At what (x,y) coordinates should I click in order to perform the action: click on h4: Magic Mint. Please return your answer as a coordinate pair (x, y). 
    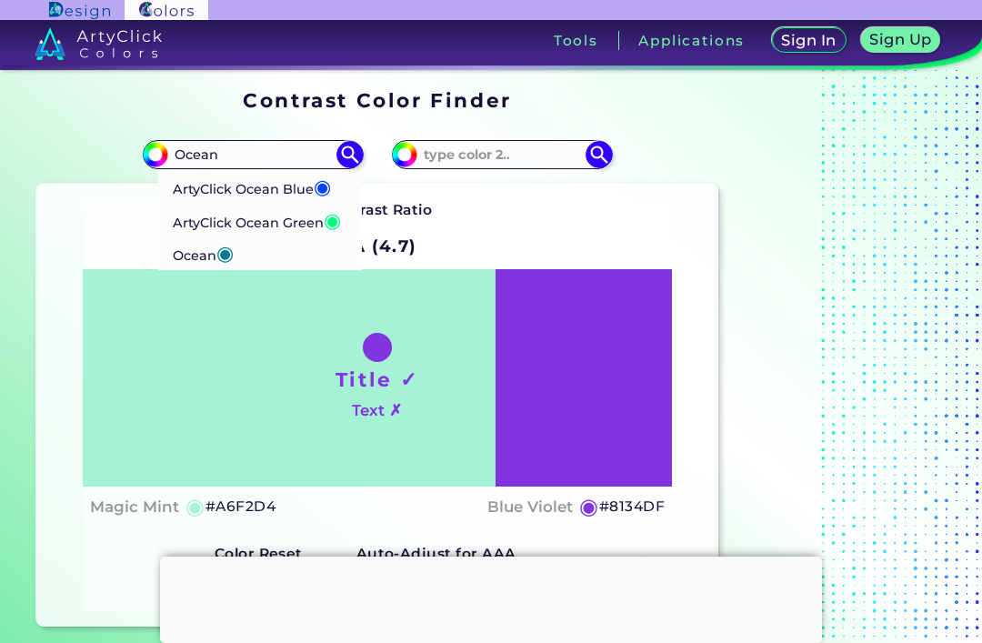
    Looking at the image, I should click on (135, 506).